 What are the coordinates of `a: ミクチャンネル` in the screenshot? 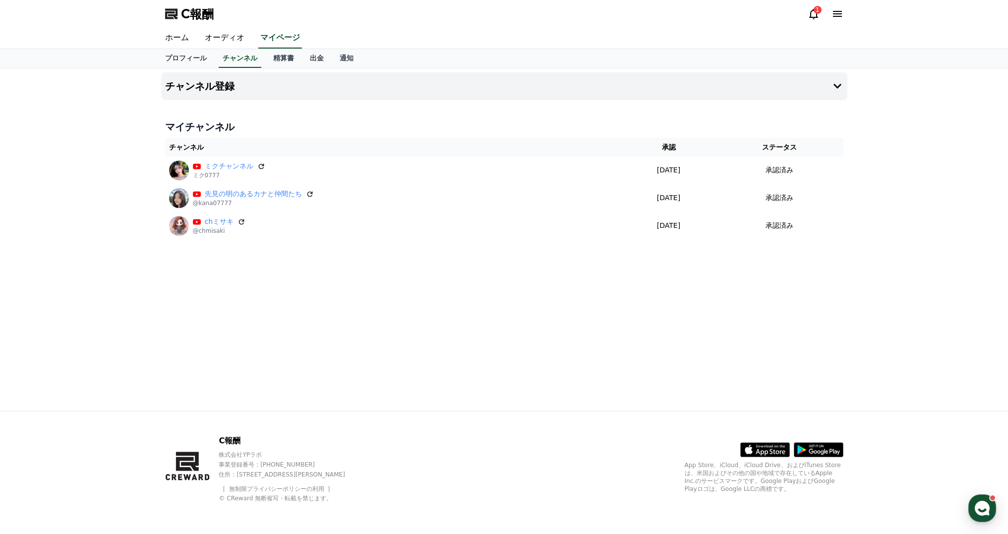 It's located at (229, 166).